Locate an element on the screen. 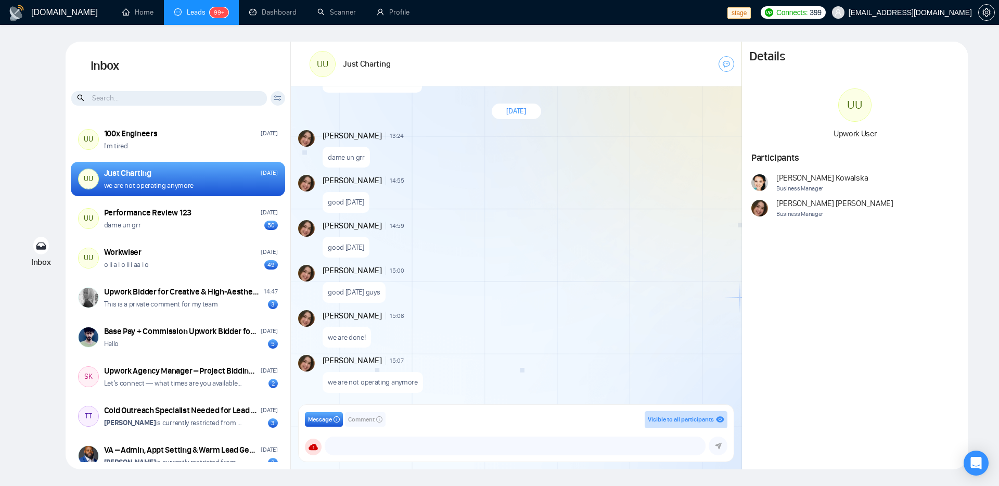 Image resolution: width=999 pixels, height=486 pixels. span: info-circle is located at coordinates (336, 419).